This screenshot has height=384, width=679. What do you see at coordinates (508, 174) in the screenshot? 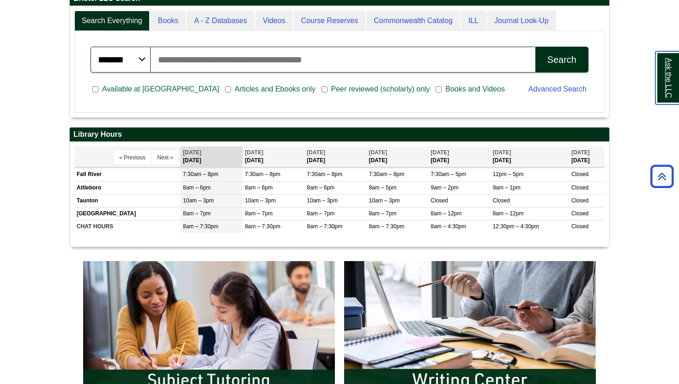
I see `span: 12pm – 5pm` at bounding box center [508, 174].